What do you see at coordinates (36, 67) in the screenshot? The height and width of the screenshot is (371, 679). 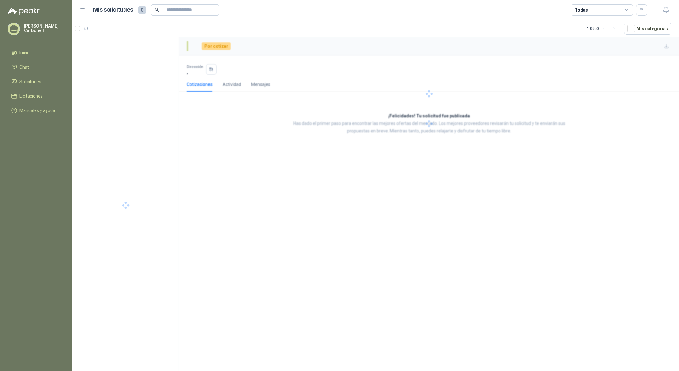 I see `a: Chat` at bounding box center [36, 67].